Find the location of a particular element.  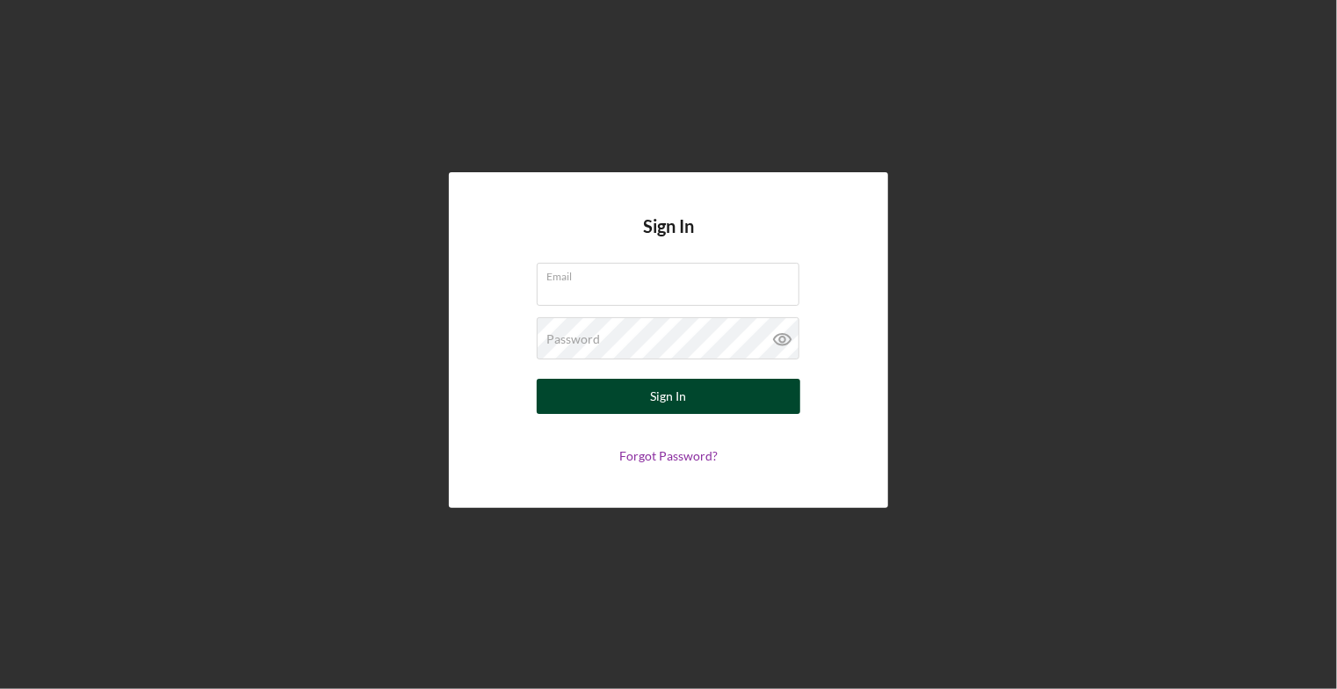

button: Sign In is located at coordinates (668, 396).